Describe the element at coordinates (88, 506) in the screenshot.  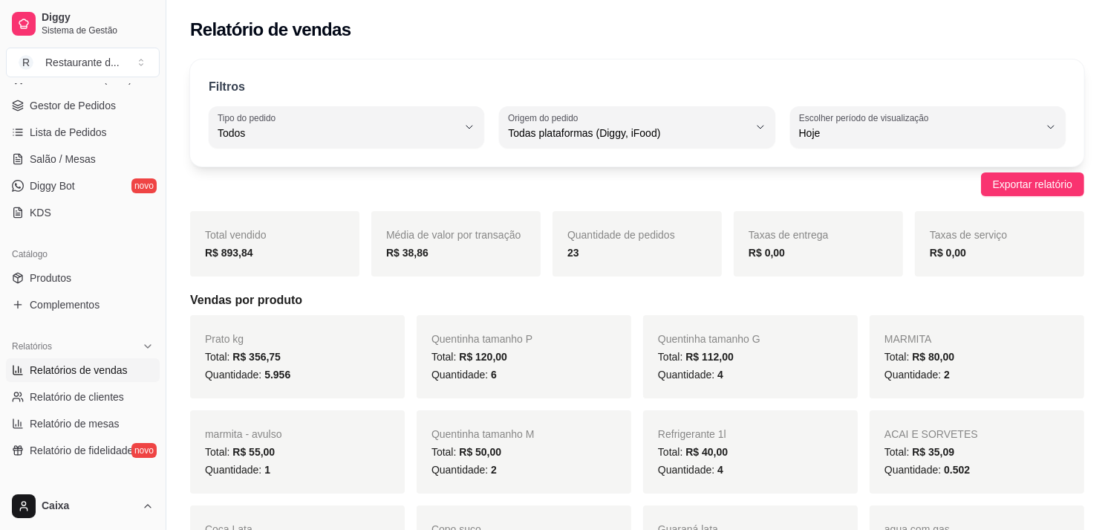
I see `span: Caixa` at that location.